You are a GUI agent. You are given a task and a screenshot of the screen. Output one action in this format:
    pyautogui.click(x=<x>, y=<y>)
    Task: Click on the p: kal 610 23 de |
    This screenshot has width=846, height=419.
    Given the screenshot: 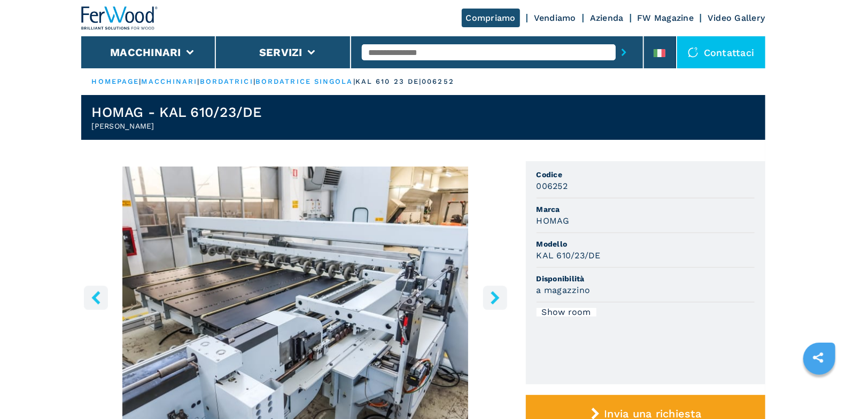 What is the action you would take?
    pyautogui.click(x=388, y=82)
    